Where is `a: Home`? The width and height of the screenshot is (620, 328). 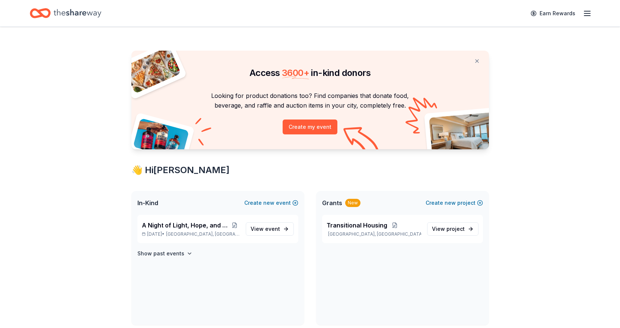
a: Home is located at coordinates (66, 13).